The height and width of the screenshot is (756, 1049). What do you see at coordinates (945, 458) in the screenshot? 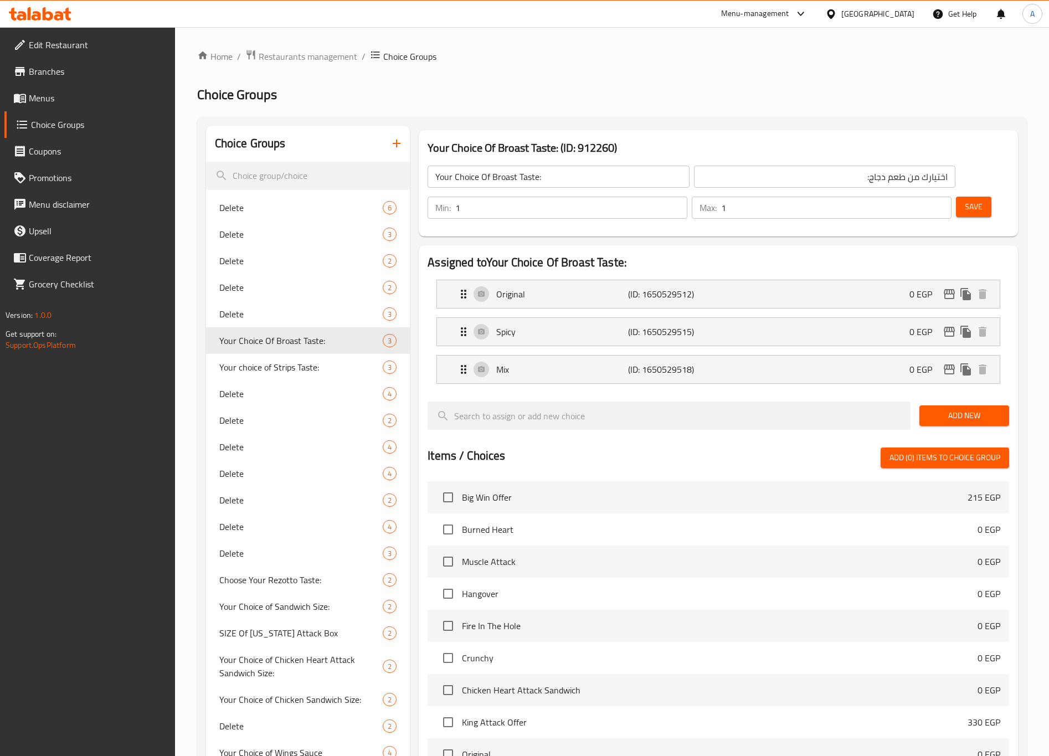
I see `span: Add (0) items to choice group` at bounding box center [945, 458].